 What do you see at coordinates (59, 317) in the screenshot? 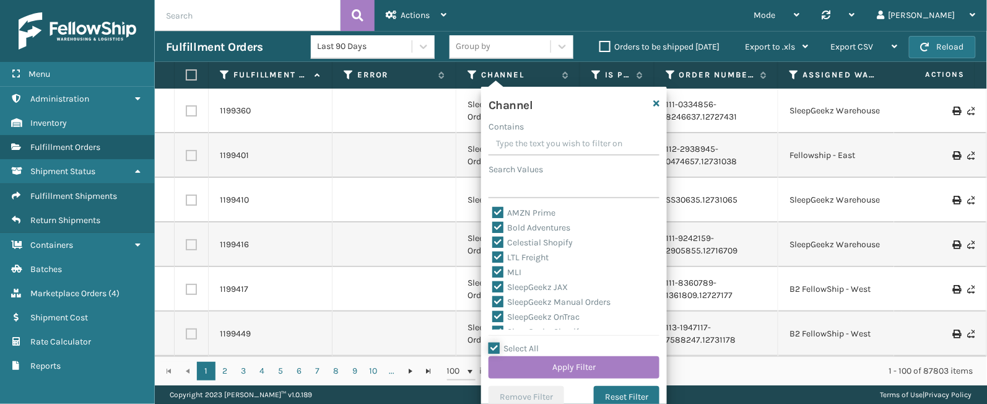
I see `span: Shipment Cost` at bounding box center [59, 317].